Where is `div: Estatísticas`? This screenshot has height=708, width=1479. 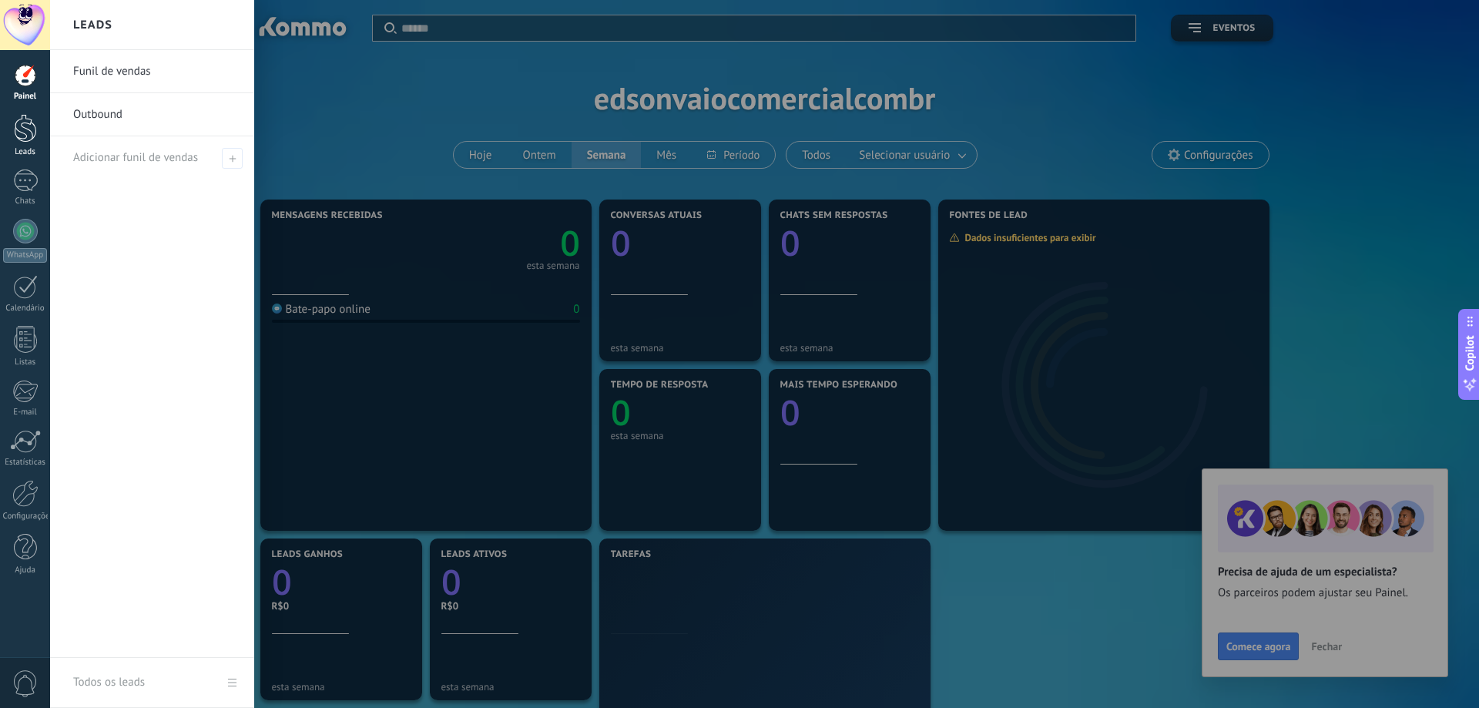 div: Estatísticas is located at coordinates (25, 462).